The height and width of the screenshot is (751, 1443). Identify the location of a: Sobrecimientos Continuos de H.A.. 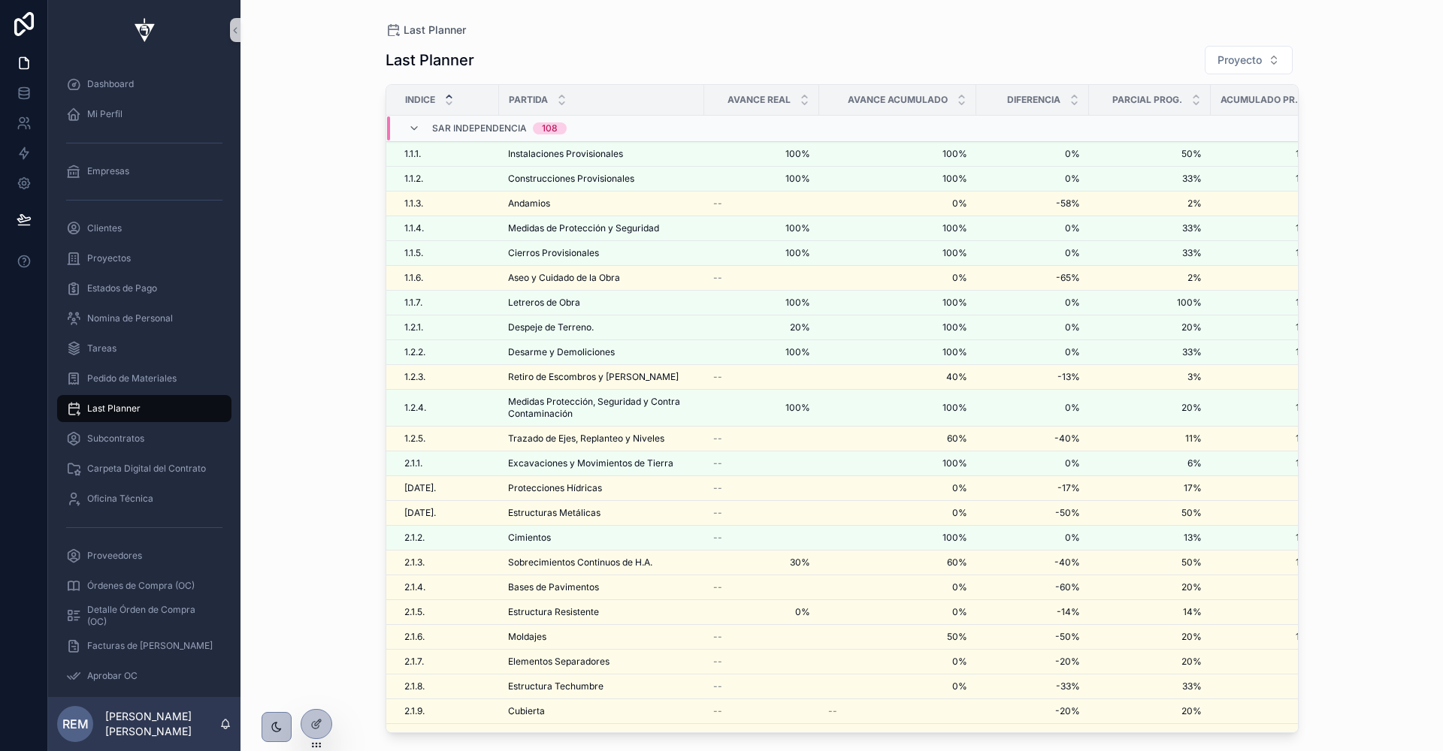
(601, 563).